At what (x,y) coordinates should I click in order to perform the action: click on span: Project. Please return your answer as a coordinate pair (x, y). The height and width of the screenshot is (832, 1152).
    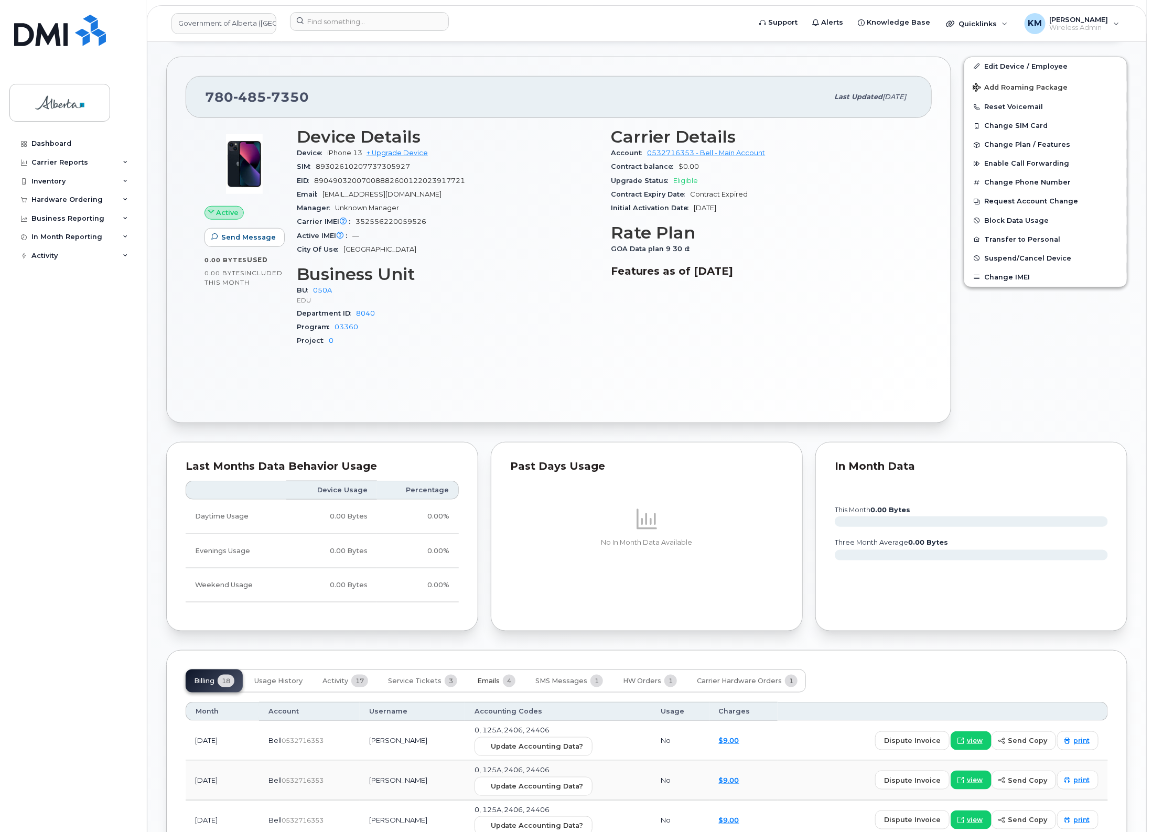
    Looking at the image, I should click on (313, 340).